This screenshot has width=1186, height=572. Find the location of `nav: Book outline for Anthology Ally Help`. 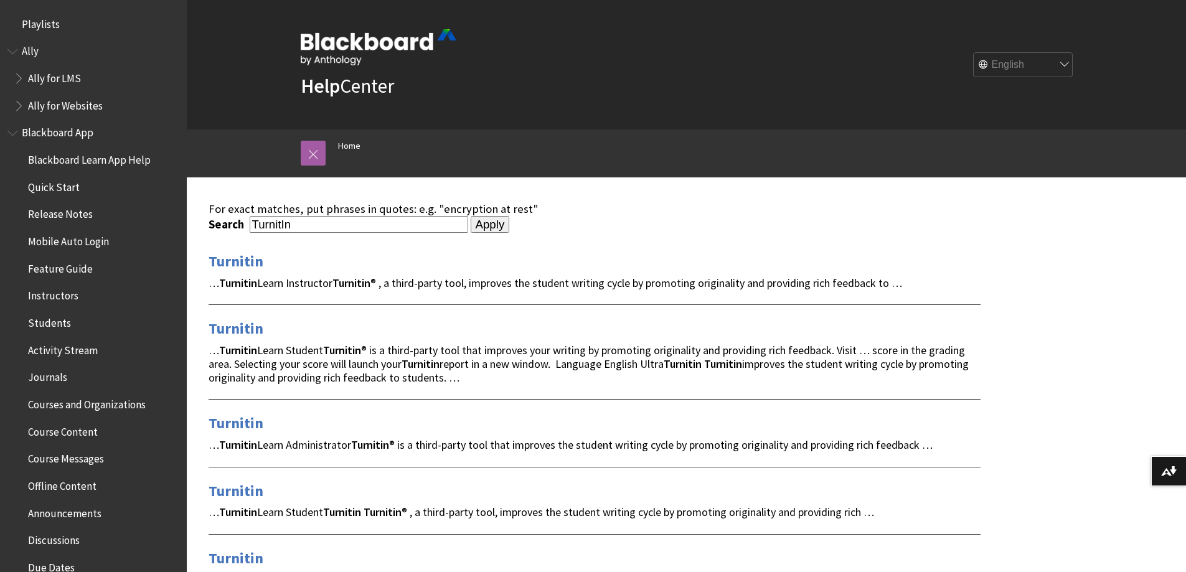

nav: Book outline for Anthology Ally Help is located at coordinates (93, 78).